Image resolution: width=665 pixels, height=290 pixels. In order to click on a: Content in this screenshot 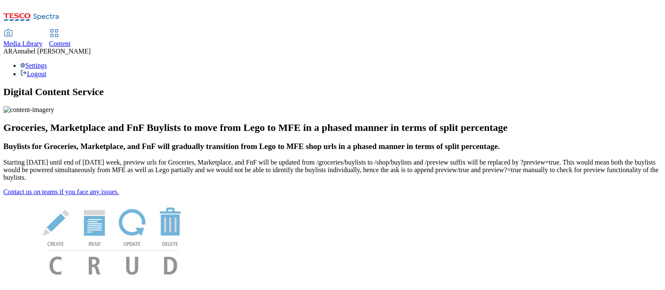, I will do `click(60, 39)`.